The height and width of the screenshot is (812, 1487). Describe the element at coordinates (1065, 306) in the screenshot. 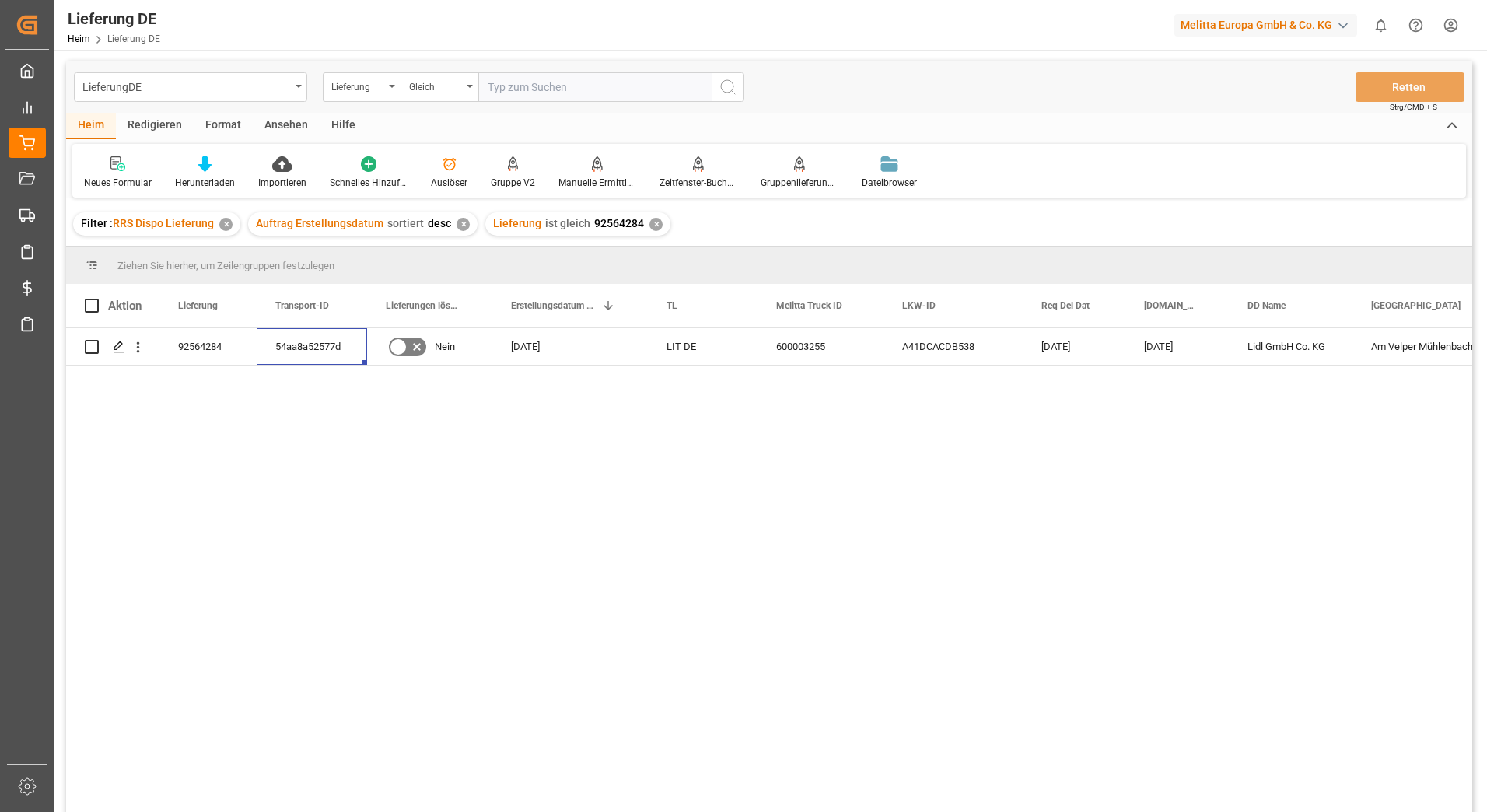

I see `span: Req Del Dat` at that location.